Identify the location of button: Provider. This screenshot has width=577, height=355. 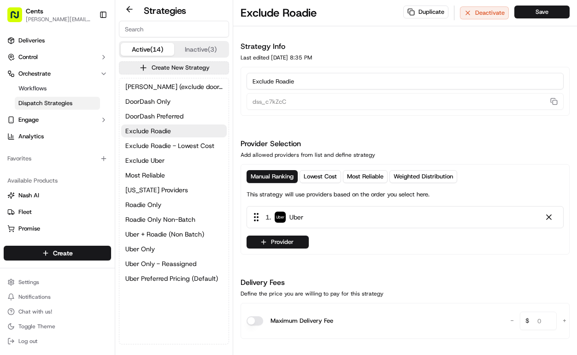
(277, 242).